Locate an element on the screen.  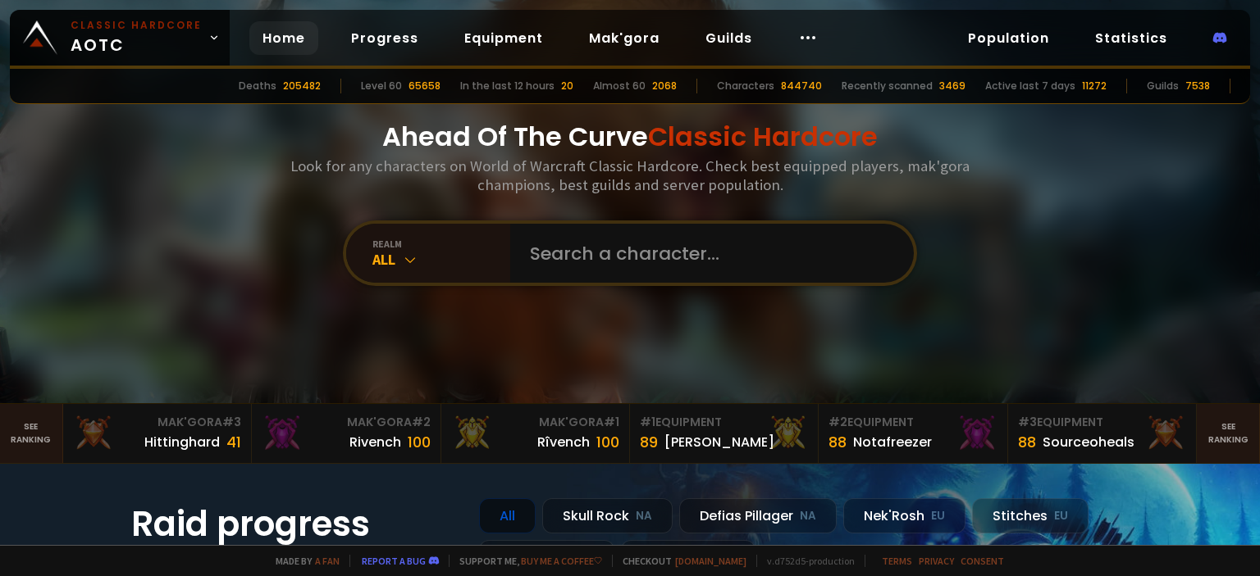
span: Checkout is located at coordinates (679, 561).